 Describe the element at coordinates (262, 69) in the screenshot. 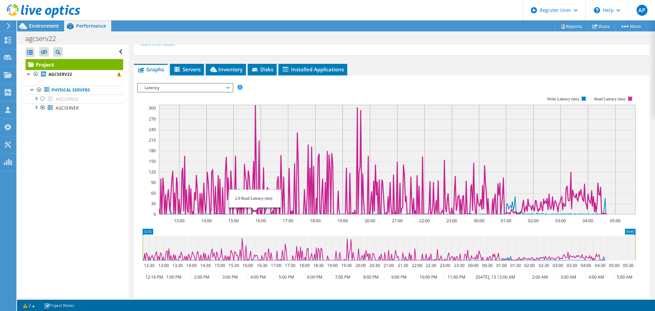

I see `span: Disks` at that location.